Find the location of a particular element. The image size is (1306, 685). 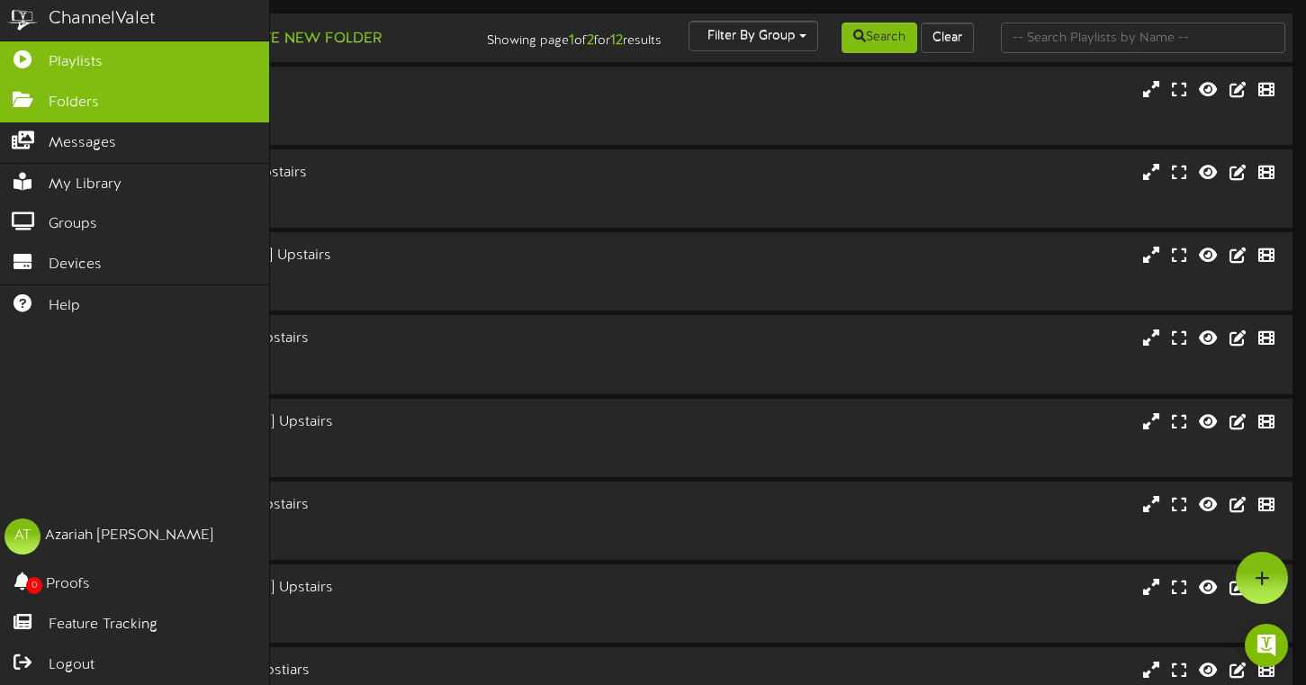

input: -- Search Playlists by Name -- is located at coordinates (1143, 38).